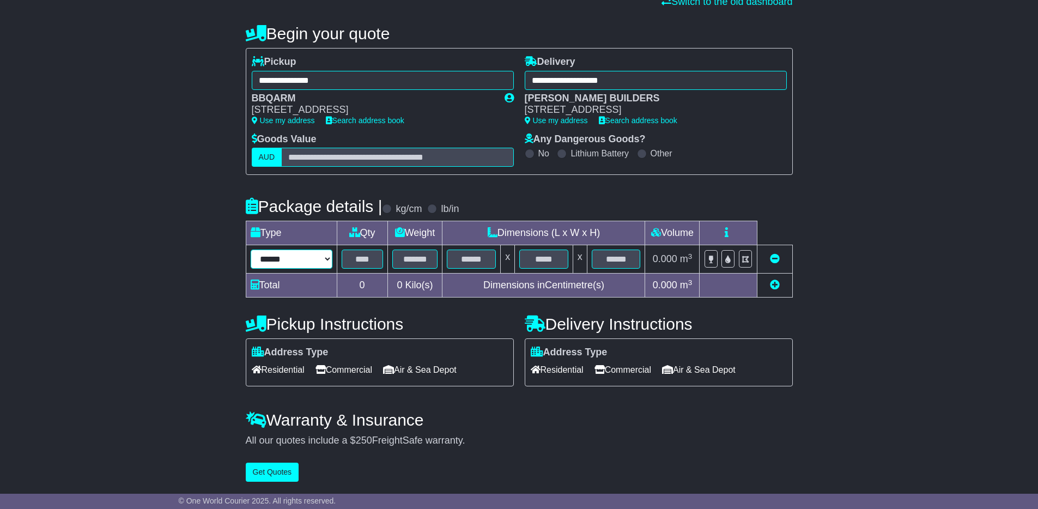 The height and width of the screenshot is (509, 1038). Describe the element at coordinates (364, 440) in the screenshot. I see `span: 250` at that location.